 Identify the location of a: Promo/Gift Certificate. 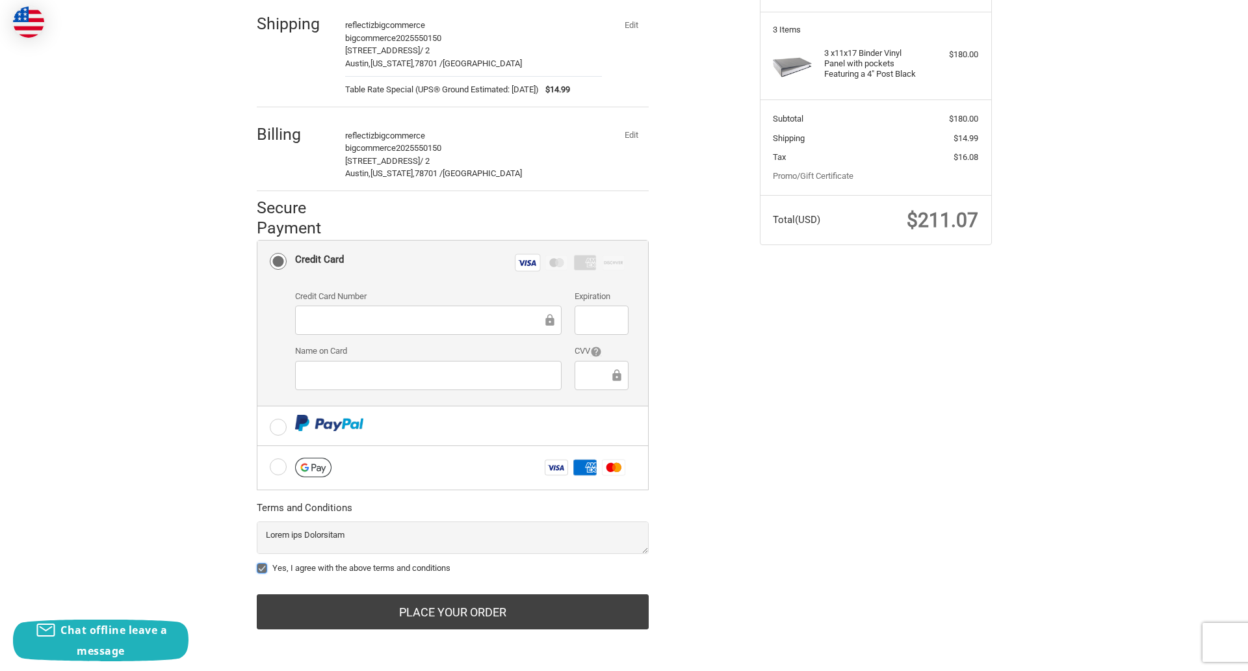
(813, 176).